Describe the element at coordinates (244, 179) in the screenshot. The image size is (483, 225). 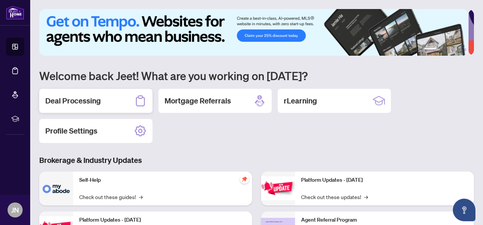
I see `span: pushpin` at that location.